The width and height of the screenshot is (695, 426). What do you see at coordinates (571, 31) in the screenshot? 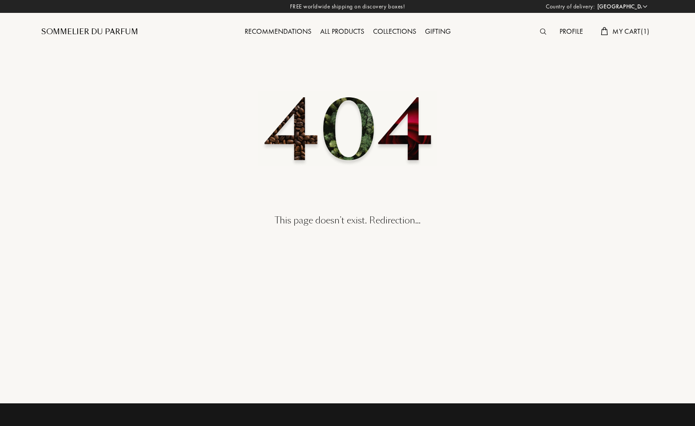
I see `a: Profile` at bounding box center [571, 31].